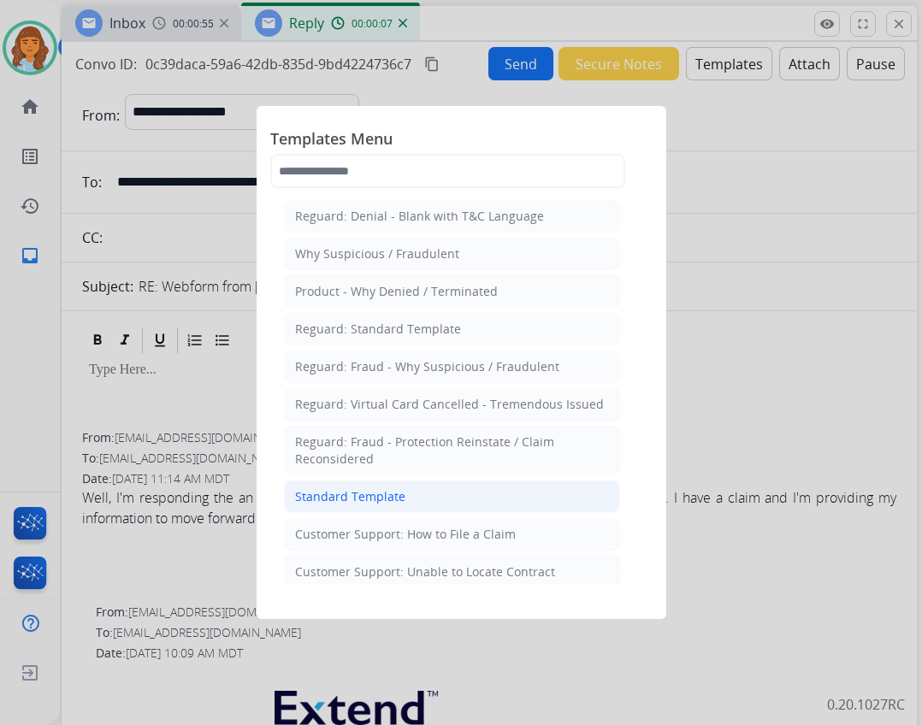  I want to click on div: Reguard: Fraud - Why Suspicious / Fraudulent, so click(427, 367).